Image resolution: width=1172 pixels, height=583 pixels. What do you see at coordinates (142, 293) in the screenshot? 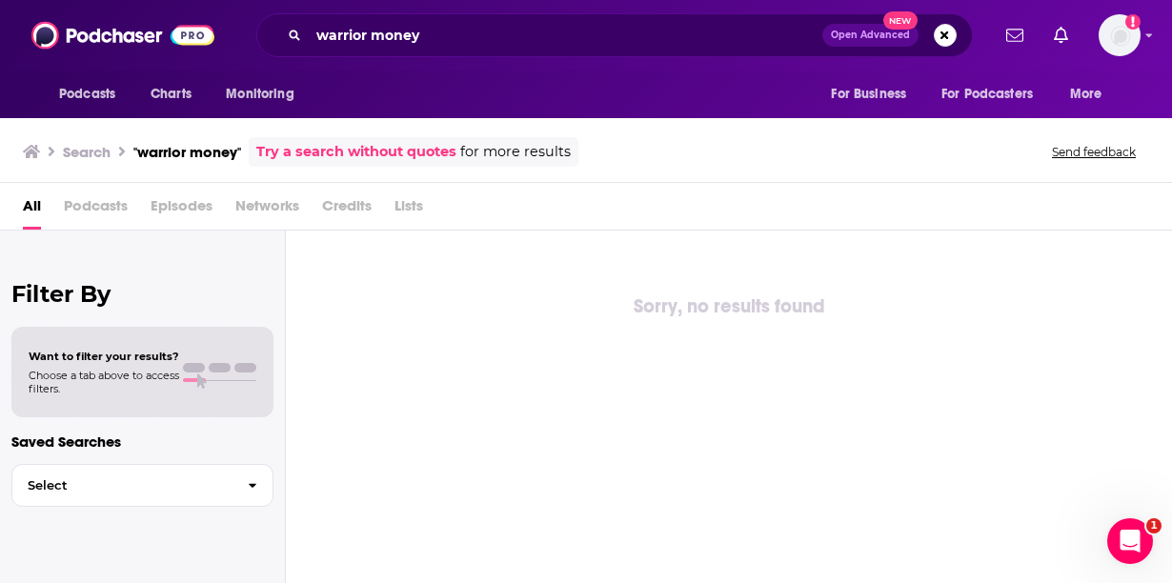
I see `h2: Filter By` at bounding box center [142, 293].